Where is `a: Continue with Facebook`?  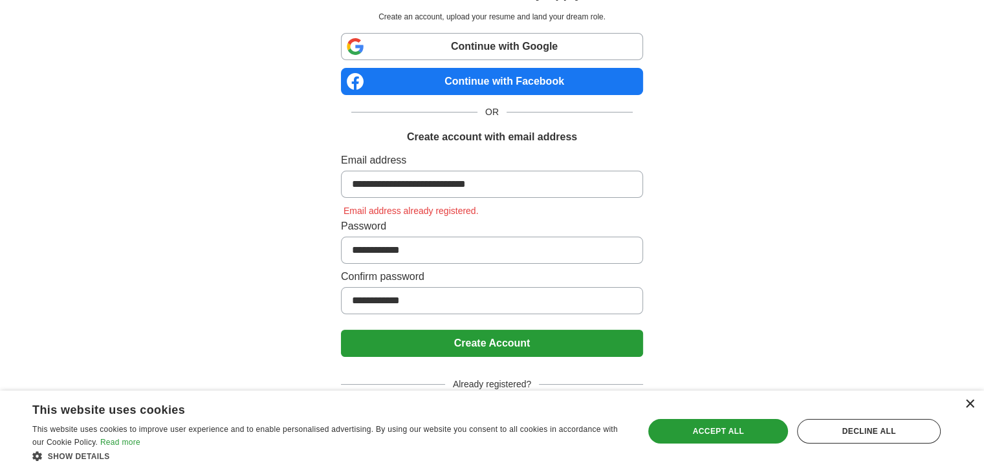 a: Continue with Facebook is located at coordinates (492, 82).